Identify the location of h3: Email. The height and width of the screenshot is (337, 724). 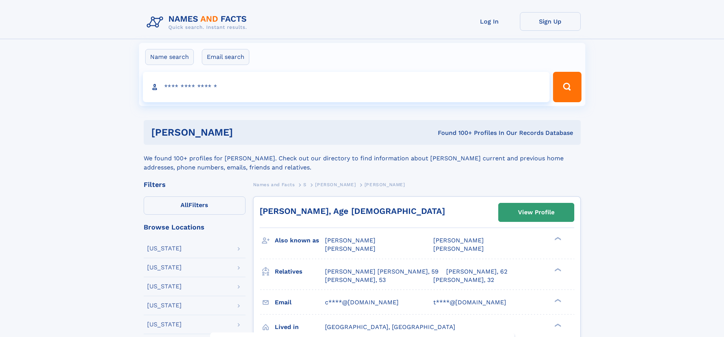
(300, 303).